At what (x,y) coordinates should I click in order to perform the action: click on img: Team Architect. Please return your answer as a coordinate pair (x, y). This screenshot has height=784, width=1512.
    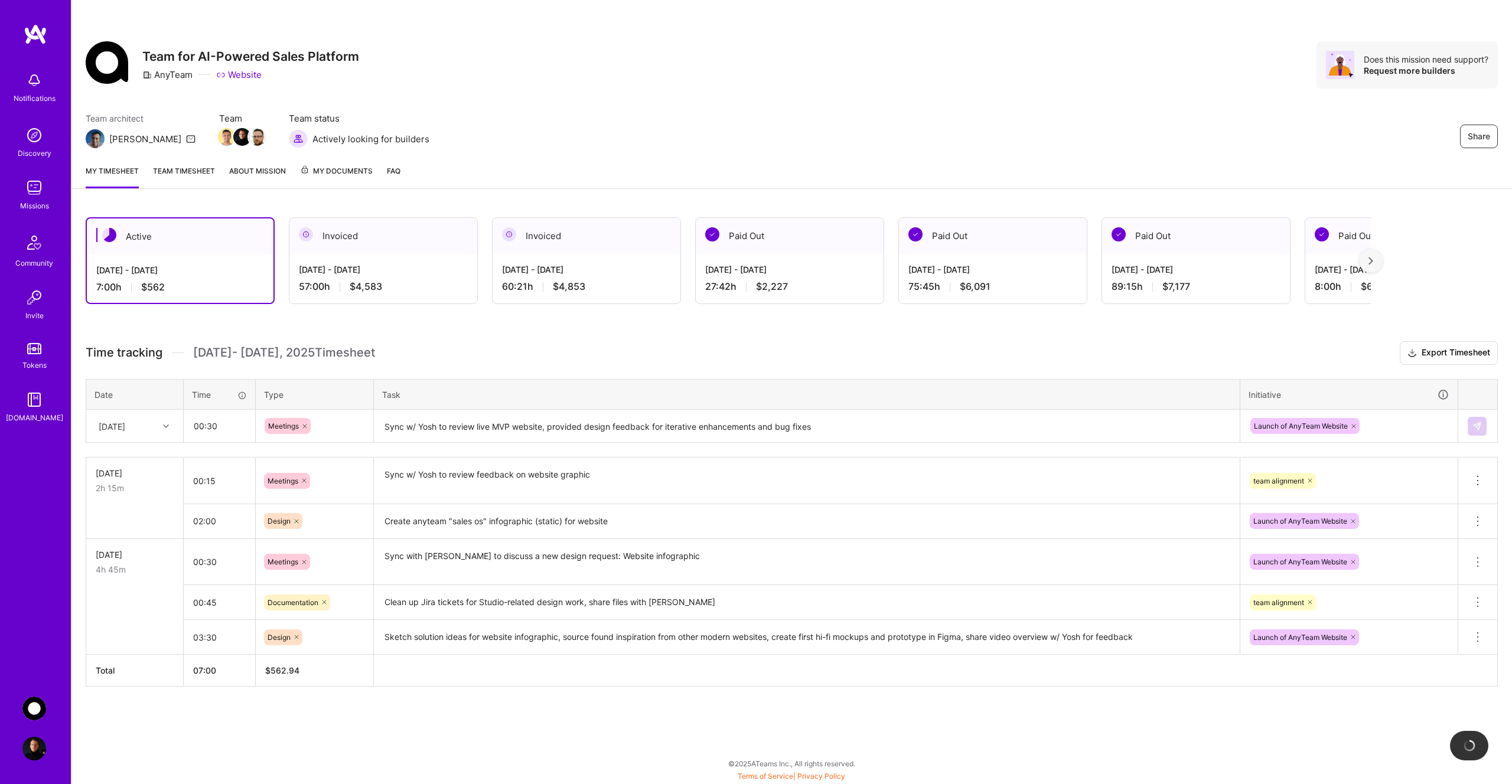
    Looking at the image, I should click on (95, 139).